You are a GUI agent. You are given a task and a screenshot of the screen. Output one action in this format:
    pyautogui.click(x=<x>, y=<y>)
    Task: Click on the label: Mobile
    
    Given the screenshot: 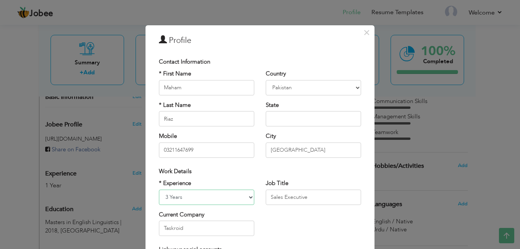 What is the action you would take?
    pyautogui.click(x=168, y=136)
    